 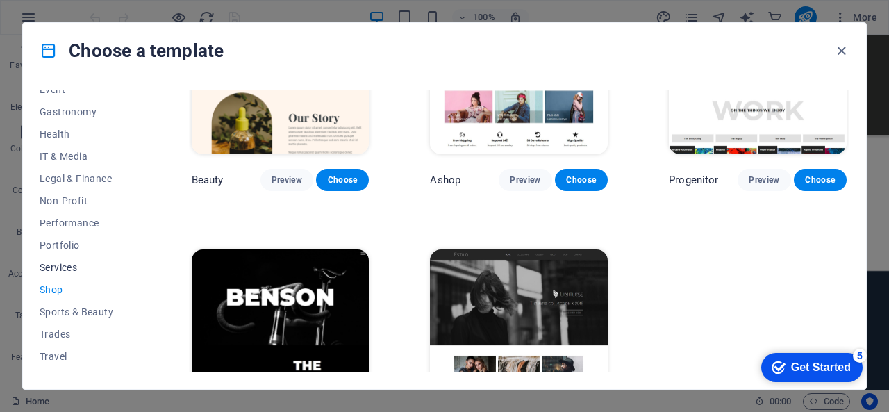 What do you see at coordinates (85, 290) in the screenshot?
I see `span: Shop` at bounding box center [85, 290].